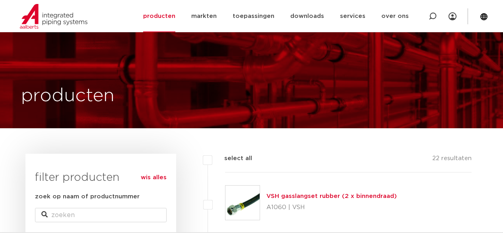 The height and width of the screenshot is (233, 503). What do you see at coordinates (154, 177) in the screenshot?
I see `a: wis alles` at bounding box center [154, 177].